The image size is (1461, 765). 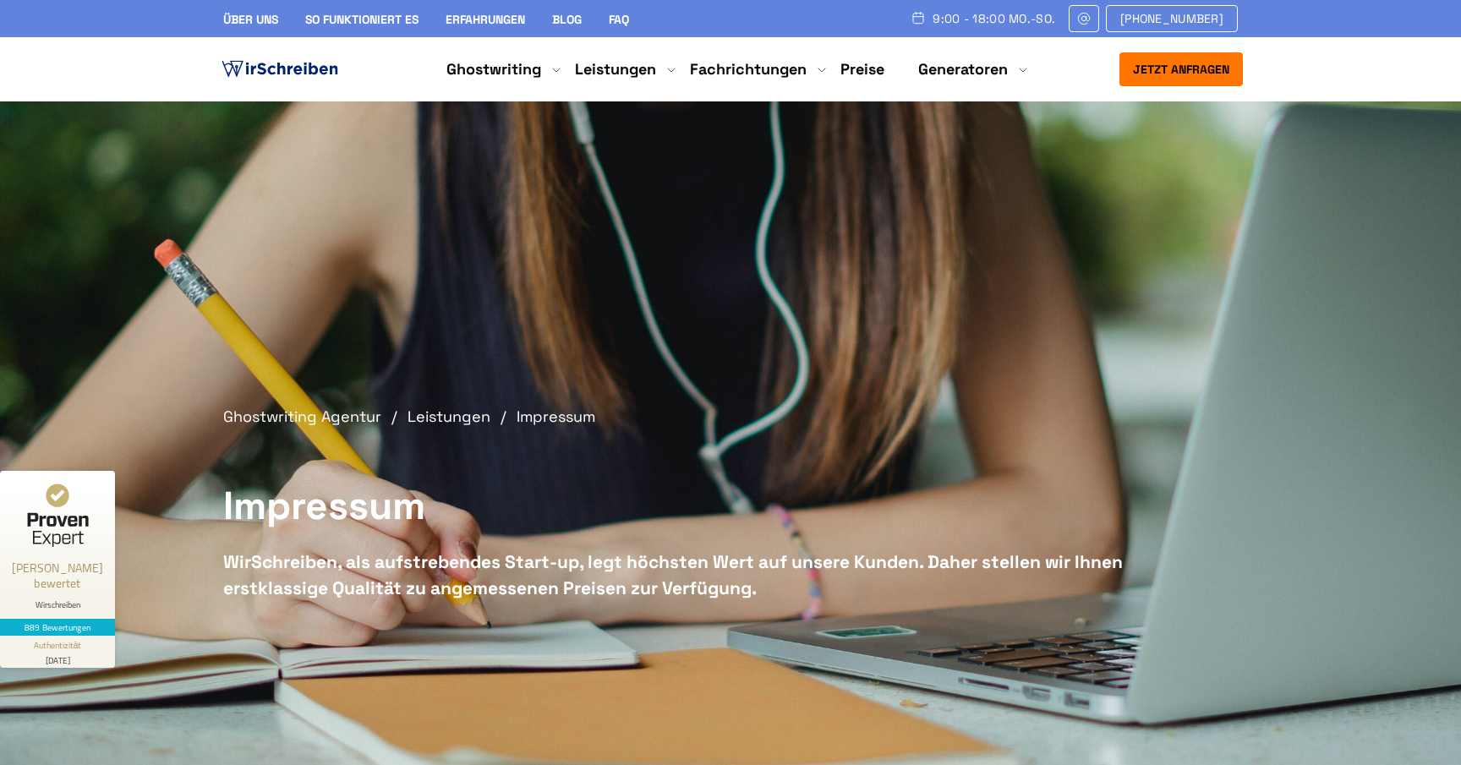 What do you see at coordinates (692, 575) in the screenshot?
I see `div: WirSchreiben, als aufstrebendes Start-up, legt höchsten Wert auf unsere Kunden. Daher stellen wir...` at bounding box center [692, 575].